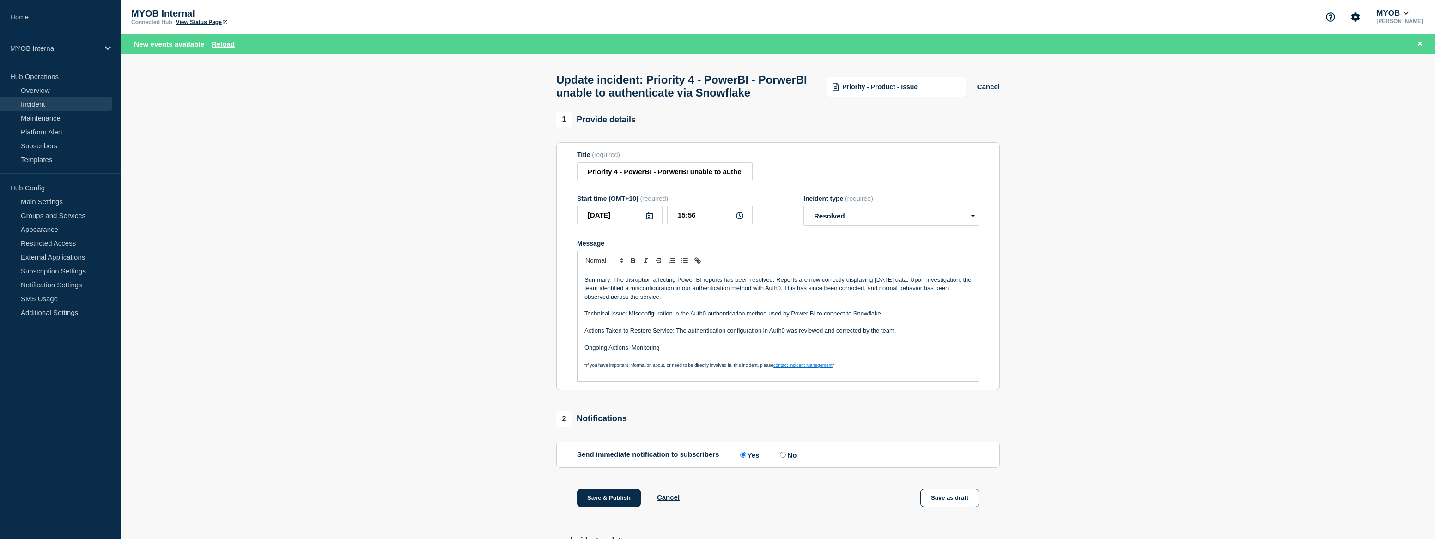  Describe the element at coordinates (778, 314) in the screenshot. I see `p: Technical Issue: Misconfiguration in the Auth0 authentication method used by Power BI to connect ...` at that location.